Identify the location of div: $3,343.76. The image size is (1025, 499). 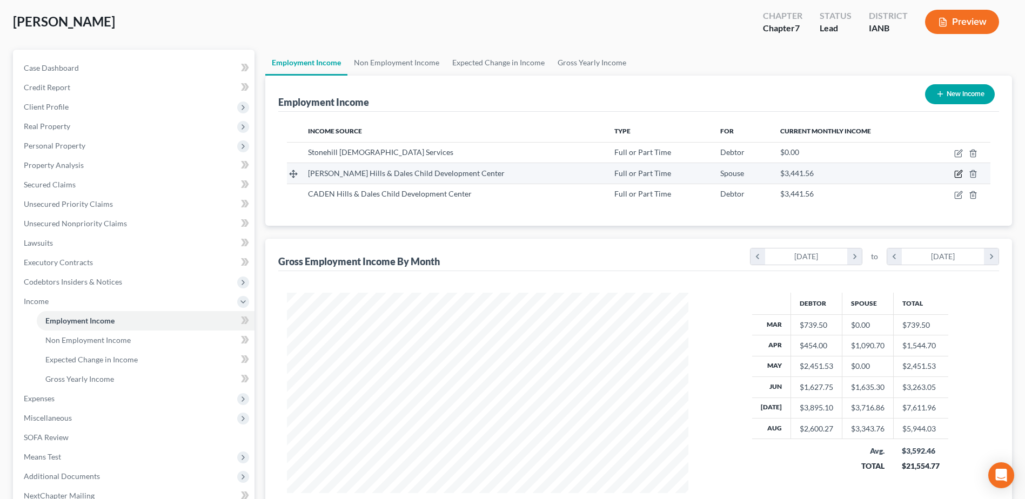
(868, 429).